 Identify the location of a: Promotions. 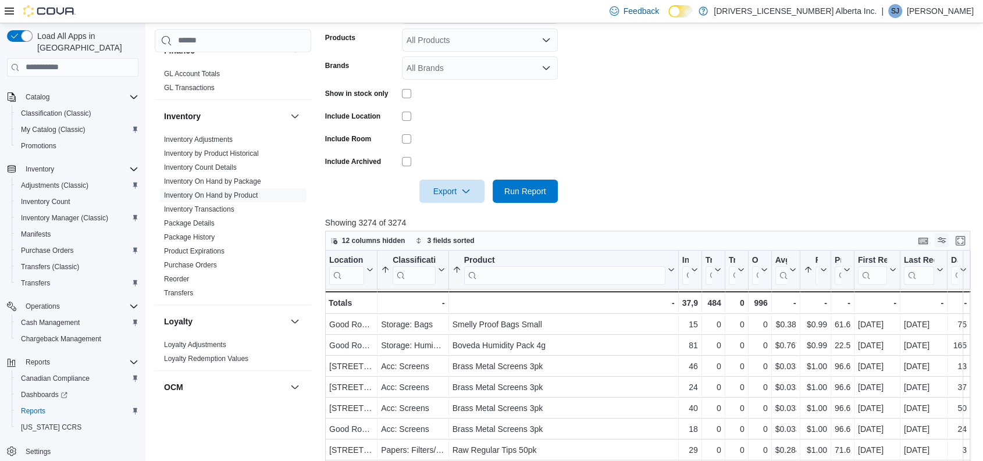
(38, 146).